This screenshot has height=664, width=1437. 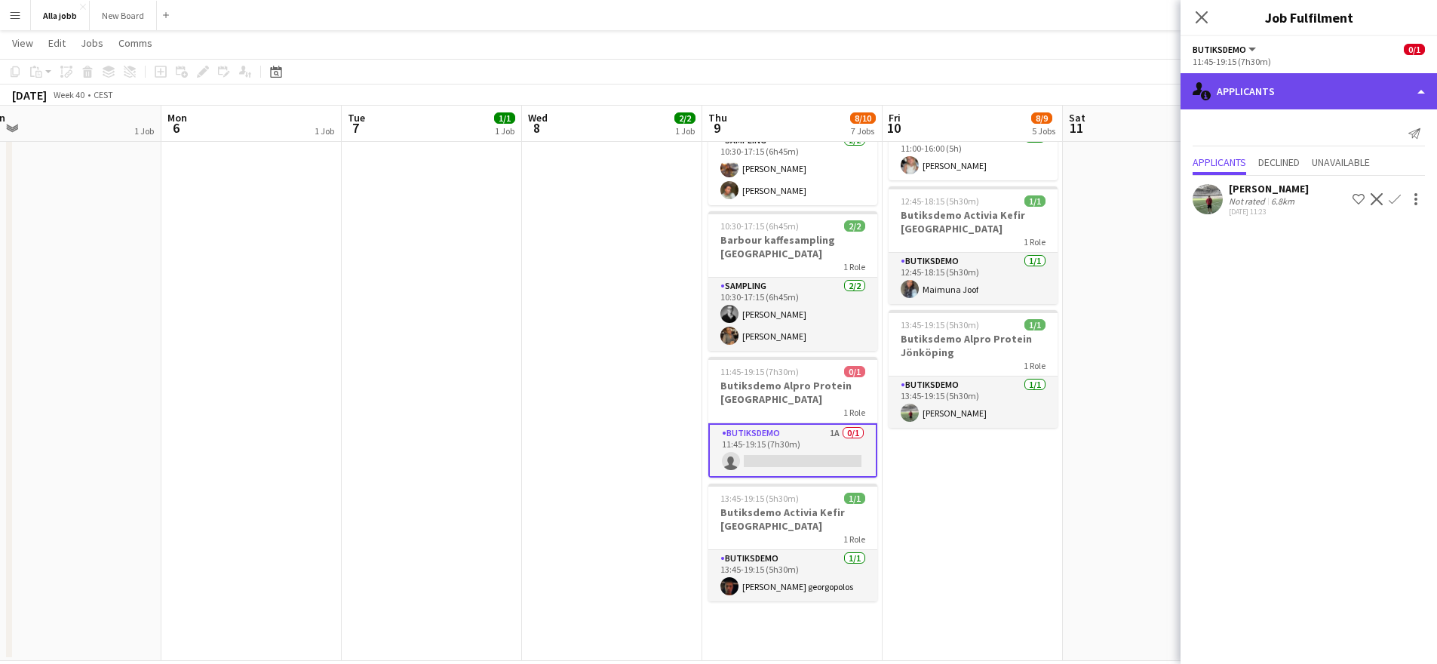 What do you see at coordinates (1309, 61) in the screenshot?
I see `div: 11:45-19:15 (7h30m)` at bounding box center [1309, 61].